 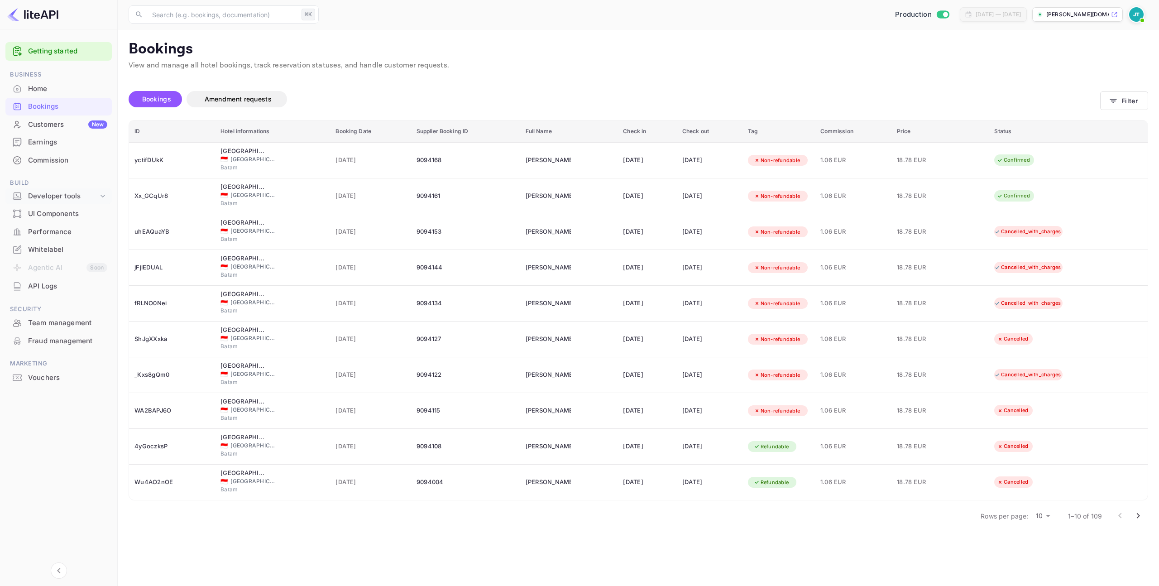 I want to click on div: jFjlEDUAL, so click(x=172, y=267).